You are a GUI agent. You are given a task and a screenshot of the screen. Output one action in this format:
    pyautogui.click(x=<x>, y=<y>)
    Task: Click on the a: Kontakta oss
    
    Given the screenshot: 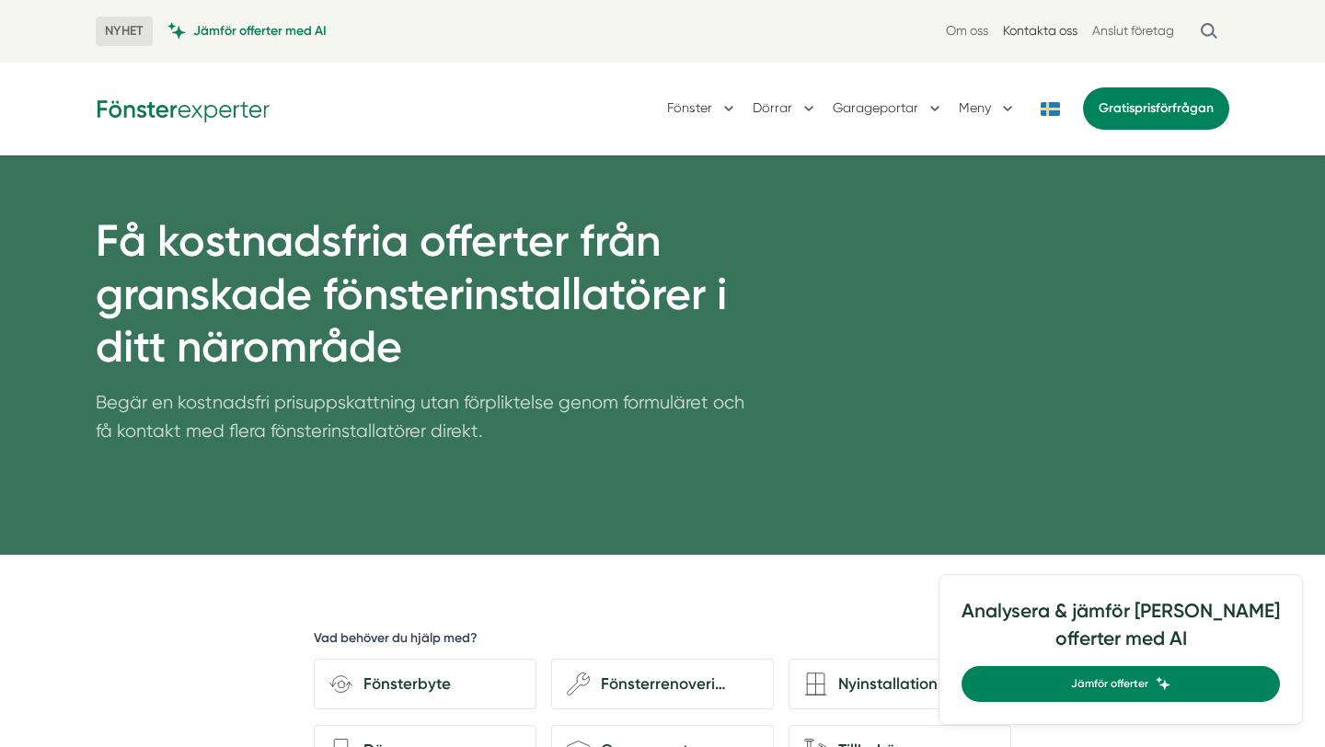 What is the action you would take?
    pyautogui.click(x=1039, y=30)
    